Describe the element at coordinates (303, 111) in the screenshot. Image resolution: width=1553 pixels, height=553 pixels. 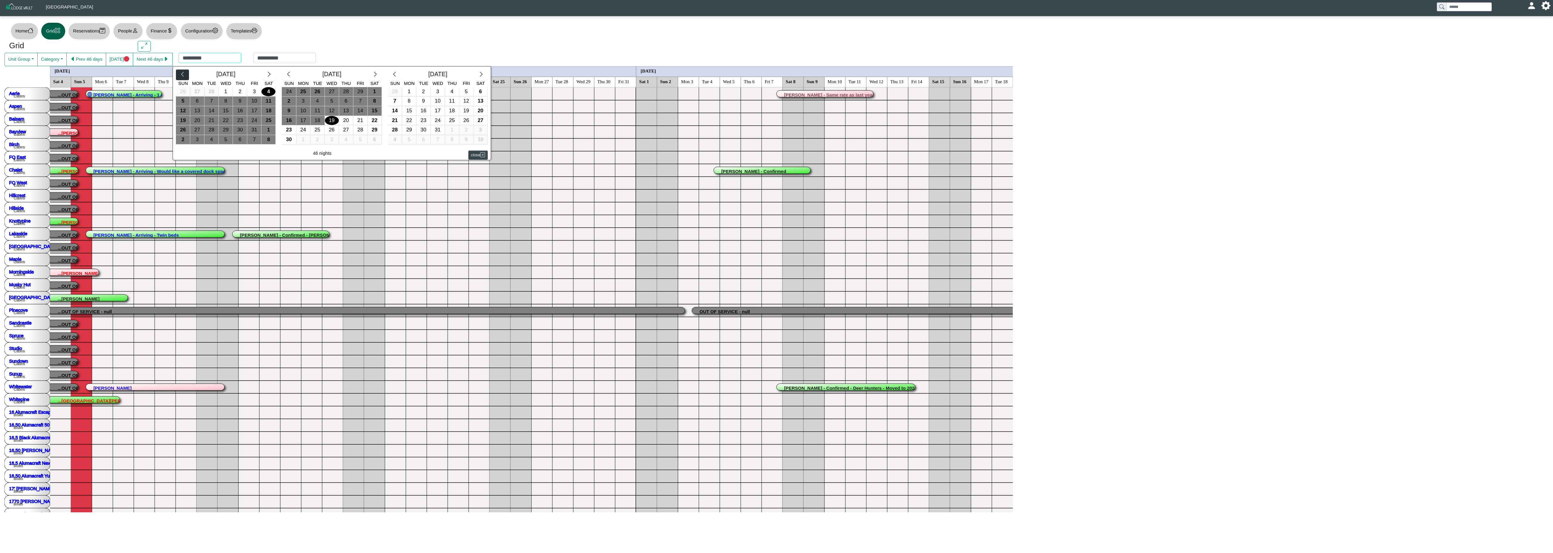
I see `button: 10` at that location.